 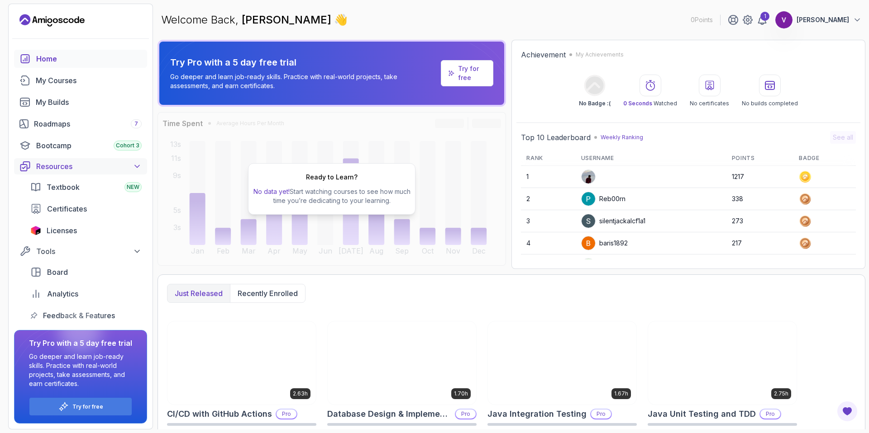 What do you see at coordinates (650, 104) in the screenshot?
I see `p: Watched` at bounding box center [650, 104].